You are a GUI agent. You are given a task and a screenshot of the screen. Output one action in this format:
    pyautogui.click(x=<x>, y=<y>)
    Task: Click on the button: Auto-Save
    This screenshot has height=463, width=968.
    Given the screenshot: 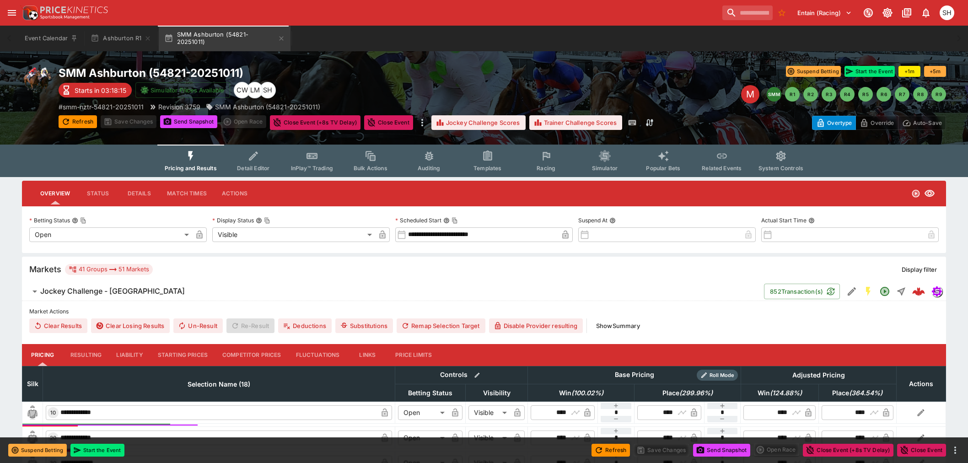 What is the action you would take?
    pyautogui.click(x=921, y=123)
    